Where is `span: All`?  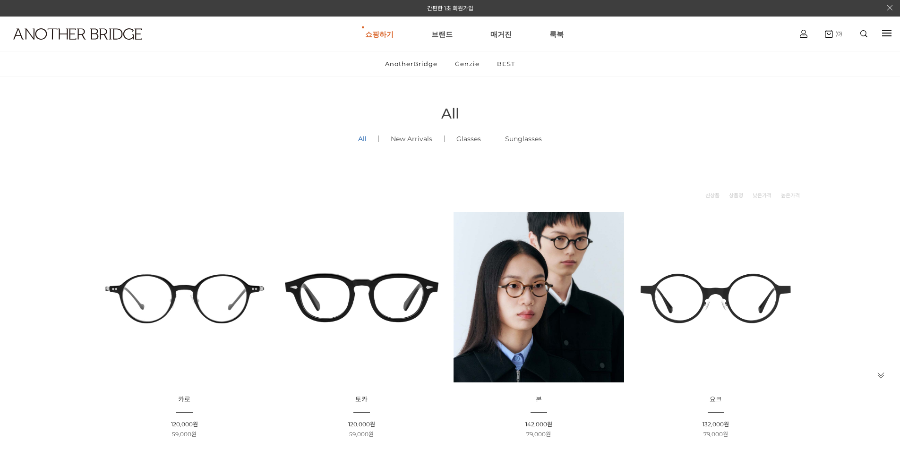 span: All is located at coordinates (450, 113).